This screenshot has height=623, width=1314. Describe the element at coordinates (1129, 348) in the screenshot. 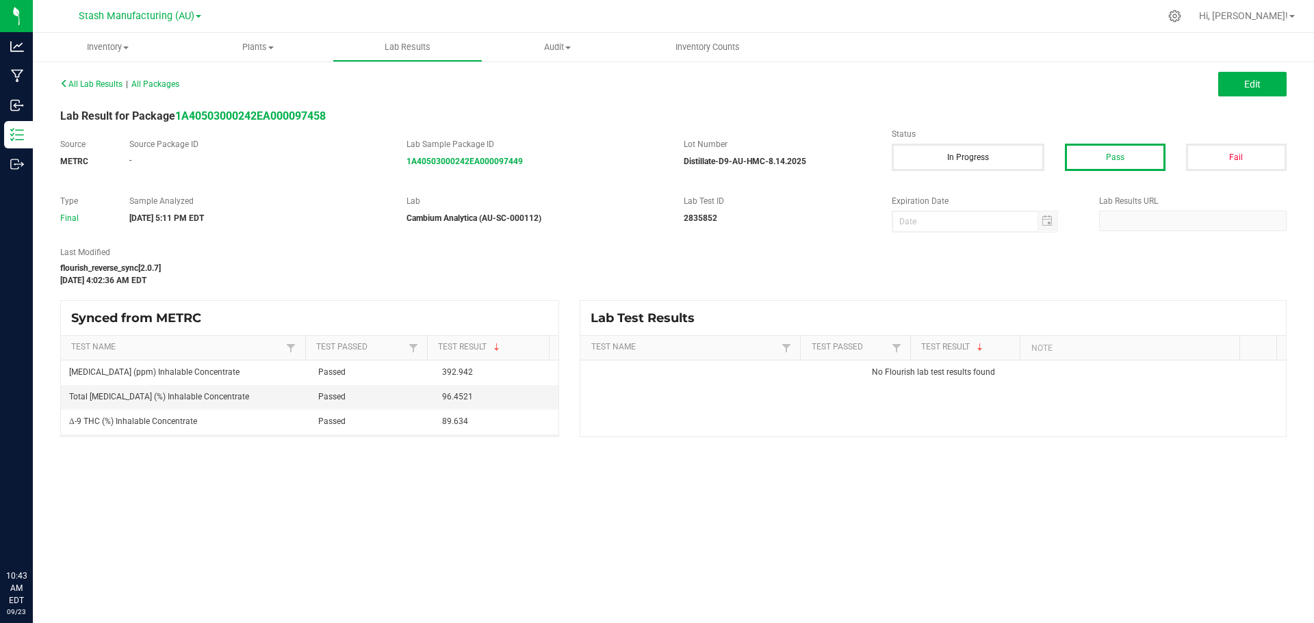

I see `th: Note` at that location.